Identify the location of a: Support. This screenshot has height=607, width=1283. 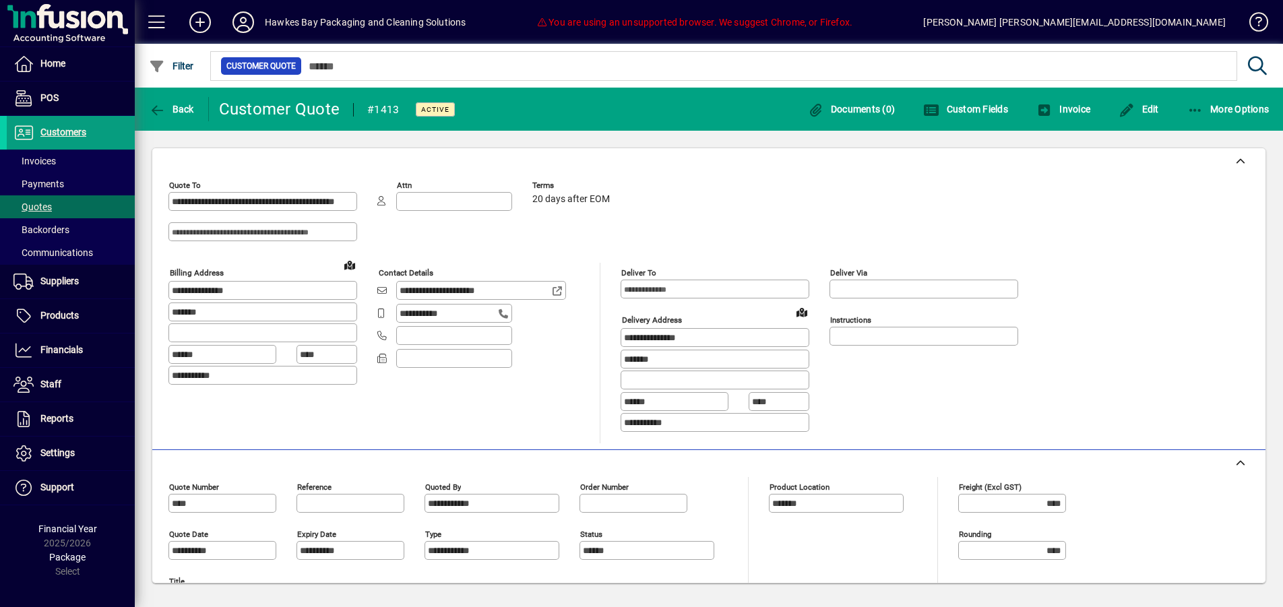
(71, 488).